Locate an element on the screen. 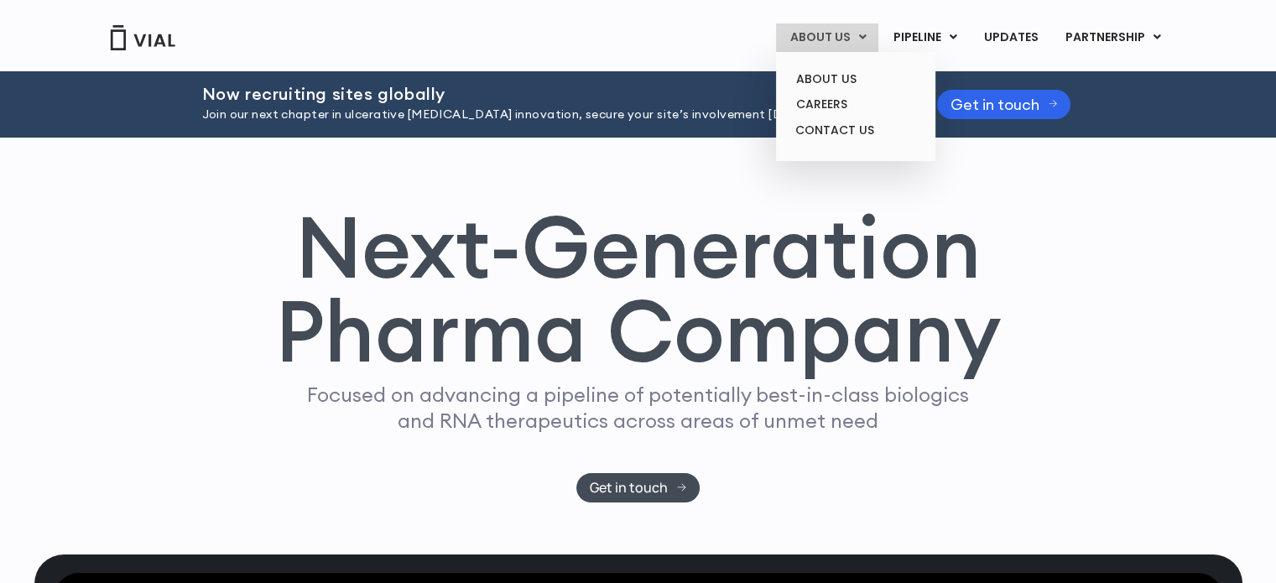 This screenshot has height=583, width=1276. a: UPDATES is located at coordinates (1010, 38).